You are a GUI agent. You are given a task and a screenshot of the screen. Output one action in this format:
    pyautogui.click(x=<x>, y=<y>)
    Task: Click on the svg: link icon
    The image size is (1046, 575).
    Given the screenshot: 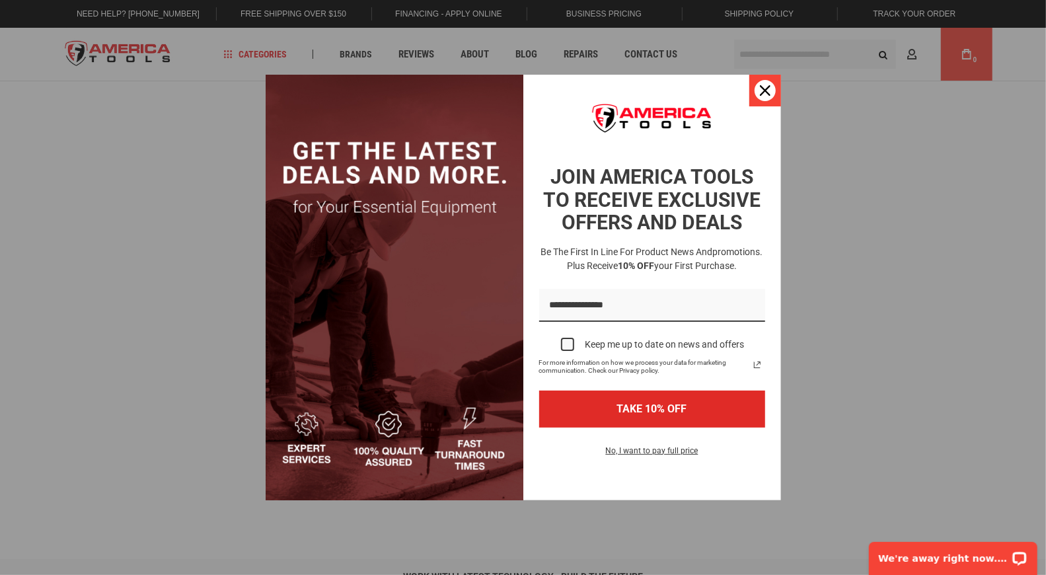 What is the action you would take?
    pyautogui.click(x=757, y=365)
    